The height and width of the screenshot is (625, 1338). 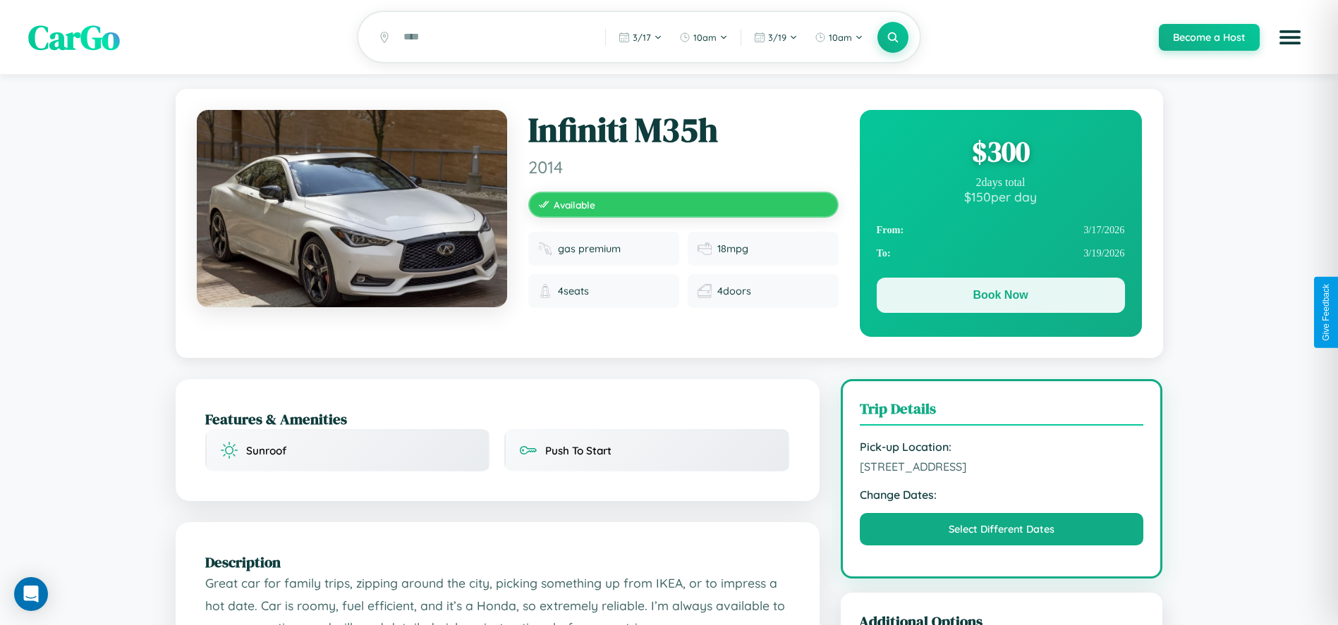 I want to click on img: Seats, so click(x=545, y=291).